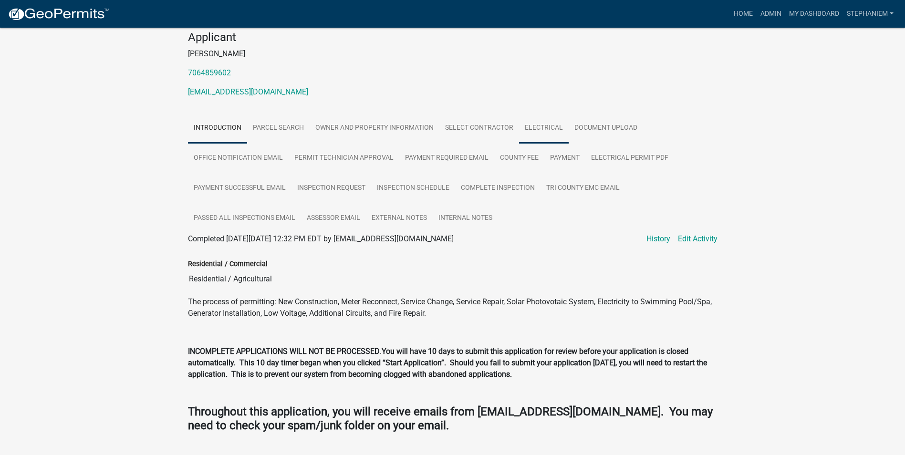 Image resolution: width=905 pixels, height=455 pixels. Describe the element at coordinates (227, 264) in the screenshot. I see `label: Residential / Commercial` at that location.